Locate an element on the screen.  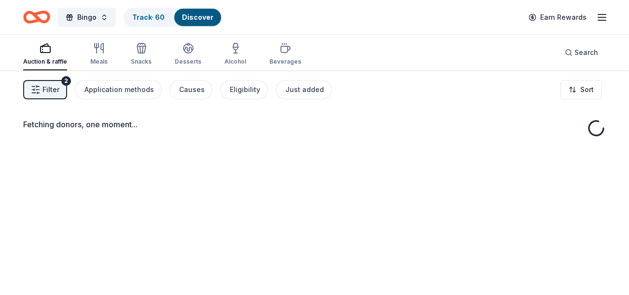
button: Snacks is located at coordinates (141, 55).